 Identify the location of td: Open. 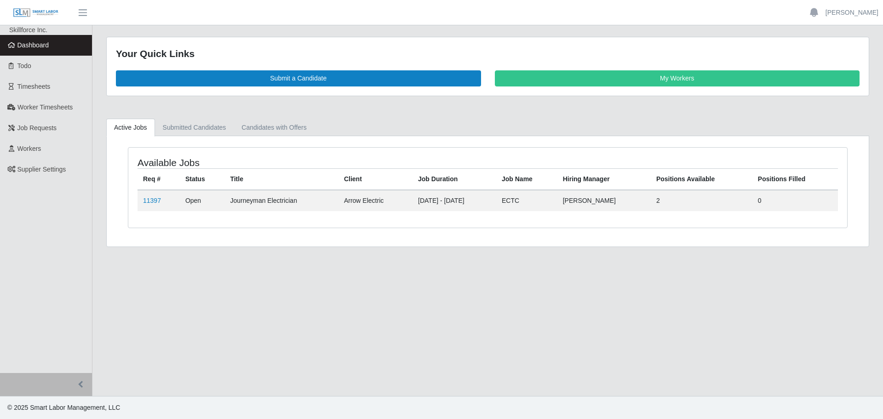
(202, 201).